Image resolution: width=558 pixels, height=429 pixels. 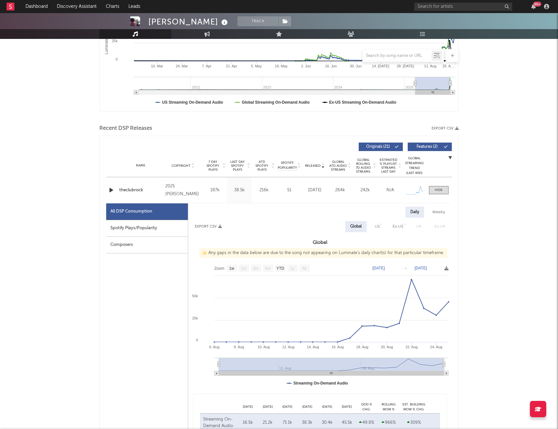 What do you see at coordinates (427, 147) in the screenshot?
I see `span: Features ( 2 )` at bounding box center [427, 147].